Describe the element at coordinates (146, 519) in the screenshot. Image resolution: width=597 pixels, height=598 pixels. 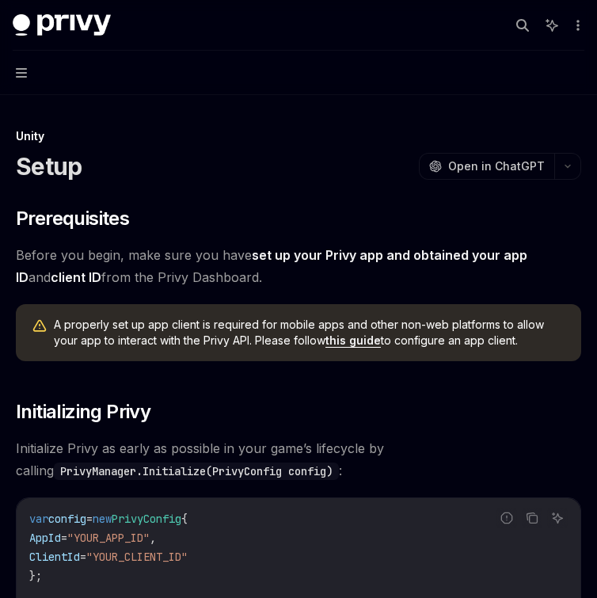
I see `span: PrivyConfig` at that location.